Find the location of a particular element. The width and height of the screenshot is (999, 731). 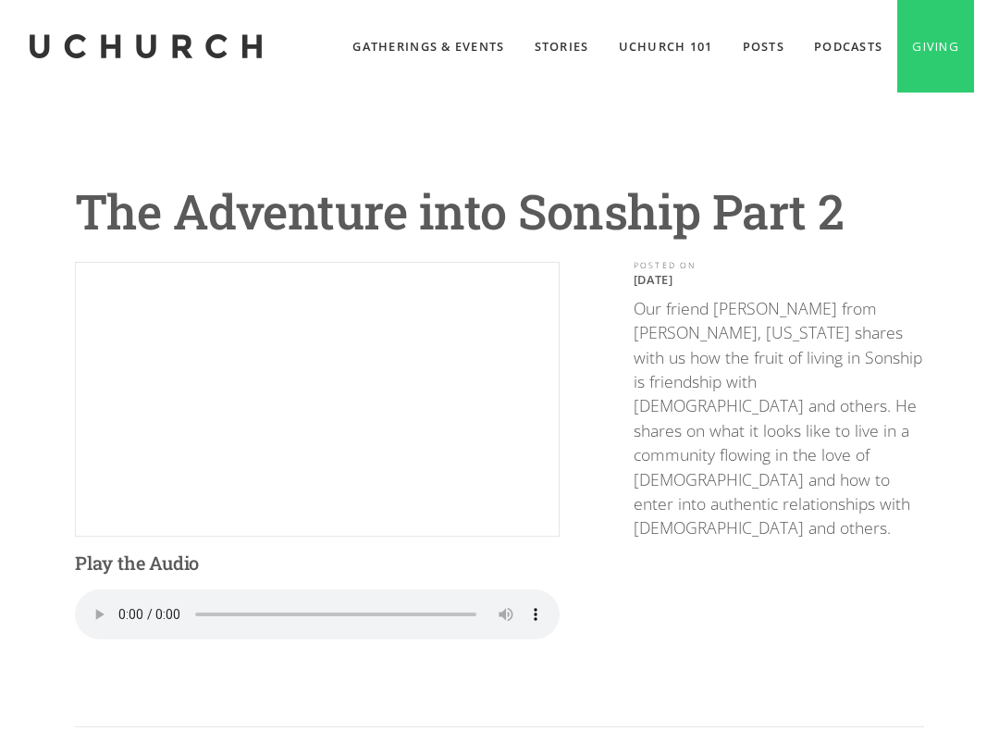

div: POSTED ON is located at coordinates (779, 265).